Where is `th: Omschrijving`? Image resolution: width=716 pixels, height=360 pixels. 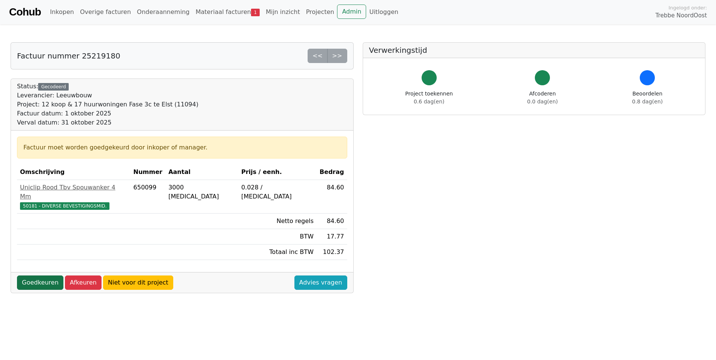 th: Omschrijving is located at coordinates (74, 172).